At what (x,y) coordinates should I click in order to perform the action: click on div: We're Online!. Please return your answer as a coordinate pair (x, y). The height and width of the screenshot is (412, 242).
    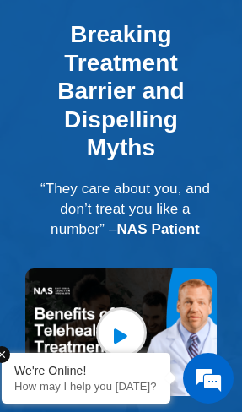
    Looking at the image, I should click on (86, 371).